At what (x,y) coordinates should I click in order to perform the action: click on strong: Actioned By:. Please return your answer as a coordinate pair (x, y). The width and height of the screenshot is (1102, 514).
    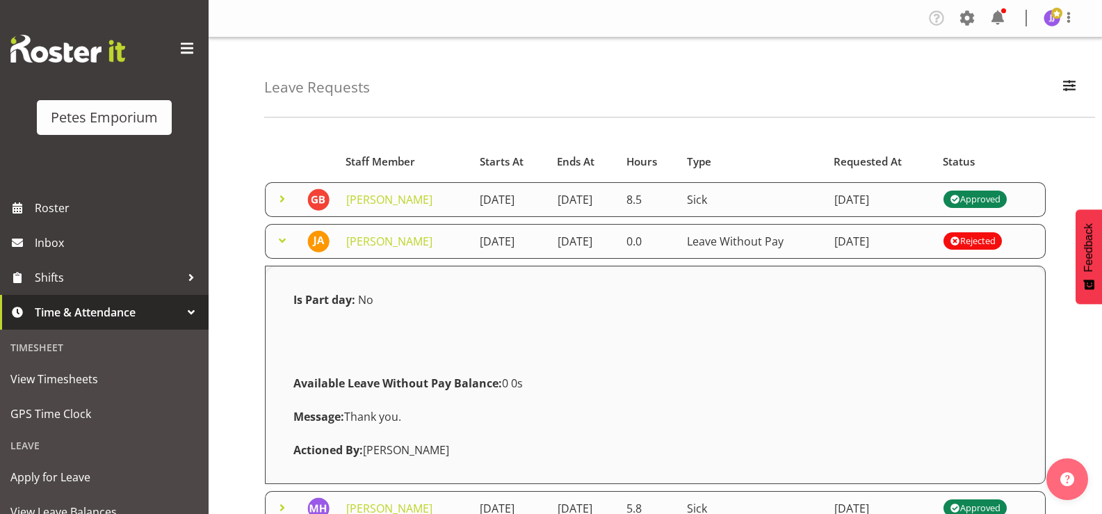
    Looking at the image, I should click on (328, 450).